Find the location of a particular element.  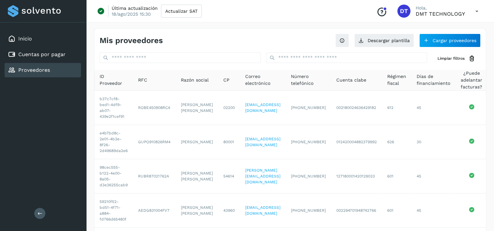

span: RFC is located at coordinates (143, 80).